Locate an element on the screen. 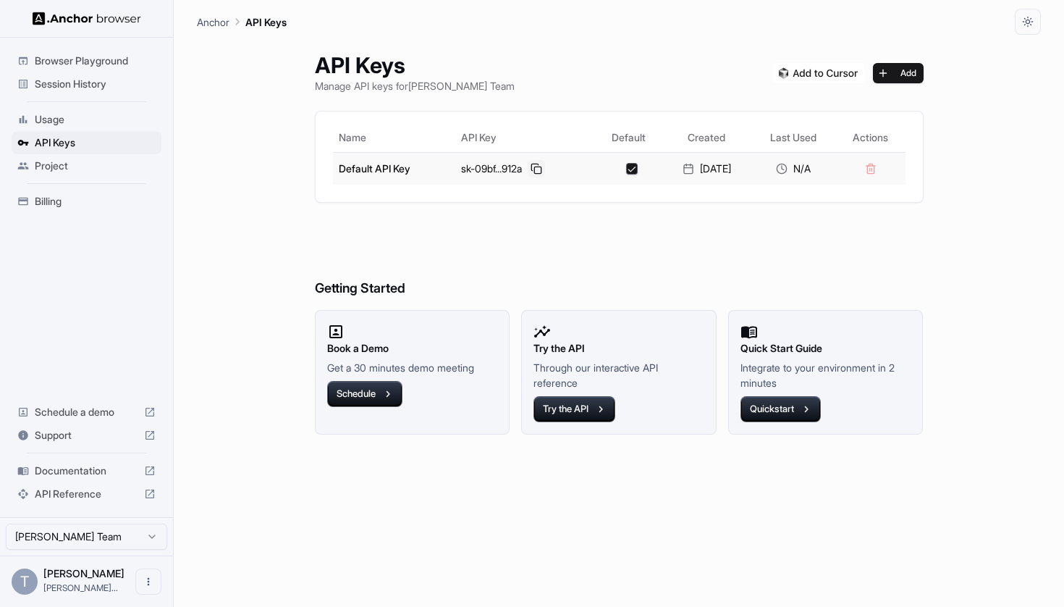 This screenshot has width=1064, height=607. span: Usage is located at coordinates (95, 119).